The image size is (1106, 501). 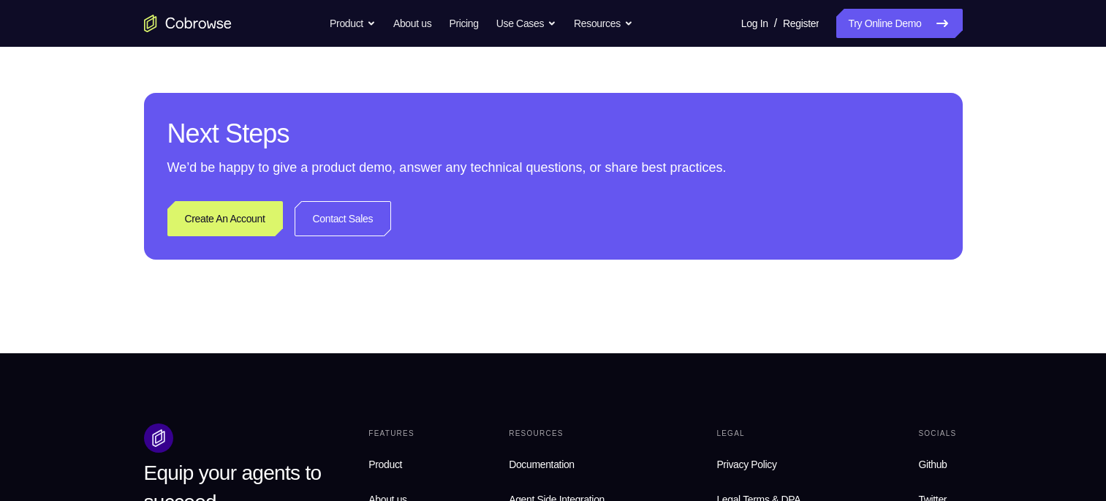 I want to click on span: Product, so click(x=385, y=464).